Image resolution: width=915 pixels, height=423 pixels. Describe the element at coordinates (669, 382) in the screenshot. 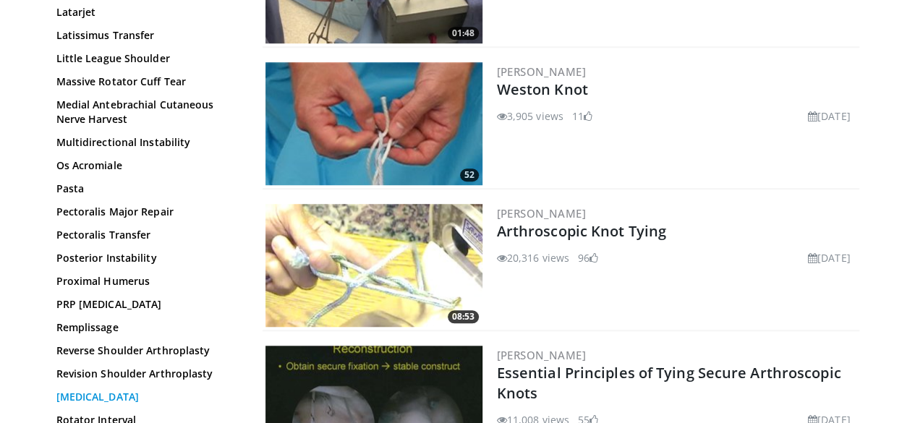

I see `a: Essential Principles of Tying Secure Arthroscopic Knots` at that location.